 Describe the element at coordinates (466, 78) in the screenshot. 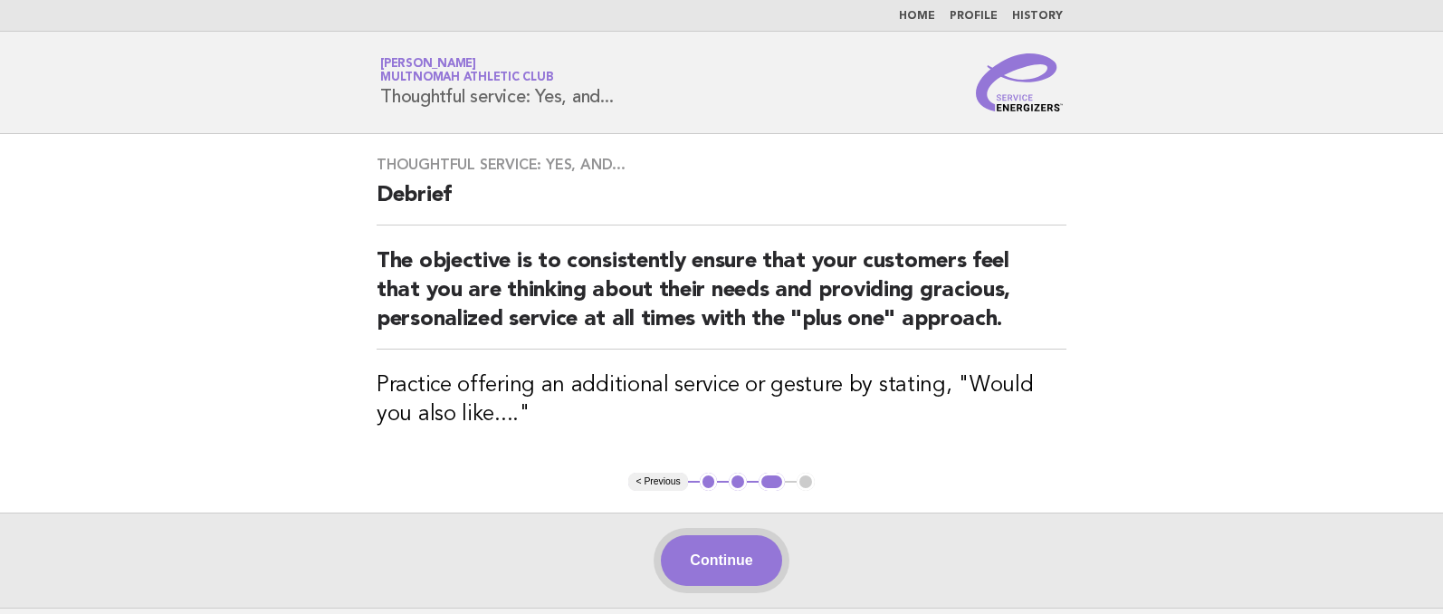

I see `span: Multnomah Athletic Club` at that location.